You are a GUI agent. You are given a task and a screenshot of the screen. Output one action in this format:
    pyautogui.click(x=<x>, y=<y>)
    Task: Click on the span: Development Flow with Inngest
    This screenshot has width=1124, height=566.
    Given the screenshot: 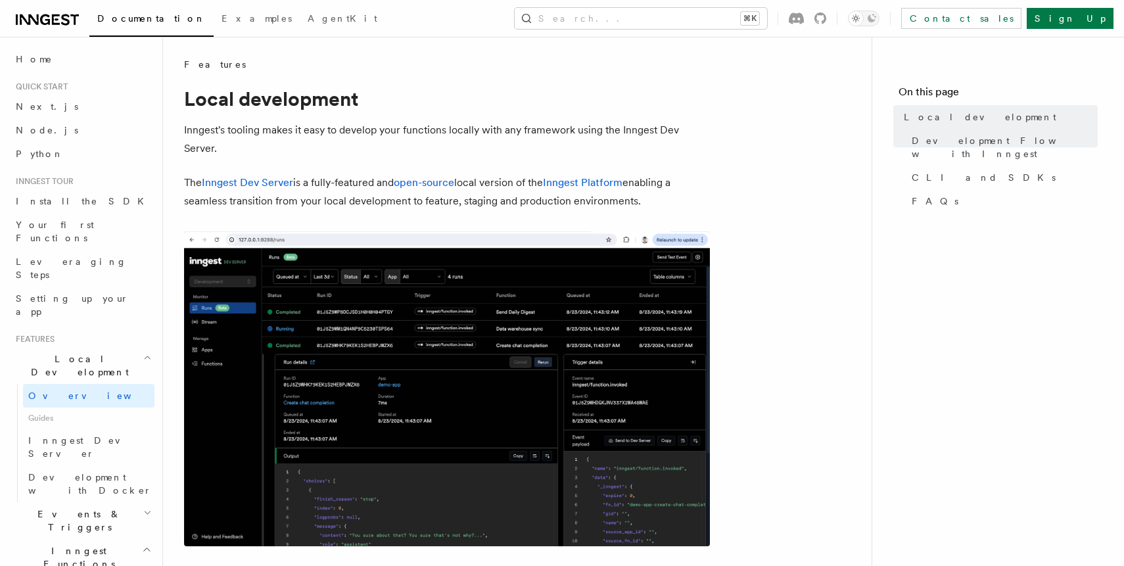 What is the action you would take?
    pyautogui.click(x=1005, y=147)
    